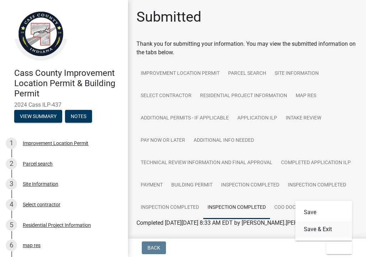  I want to click on a: Pay now or later, so click(163, 141).